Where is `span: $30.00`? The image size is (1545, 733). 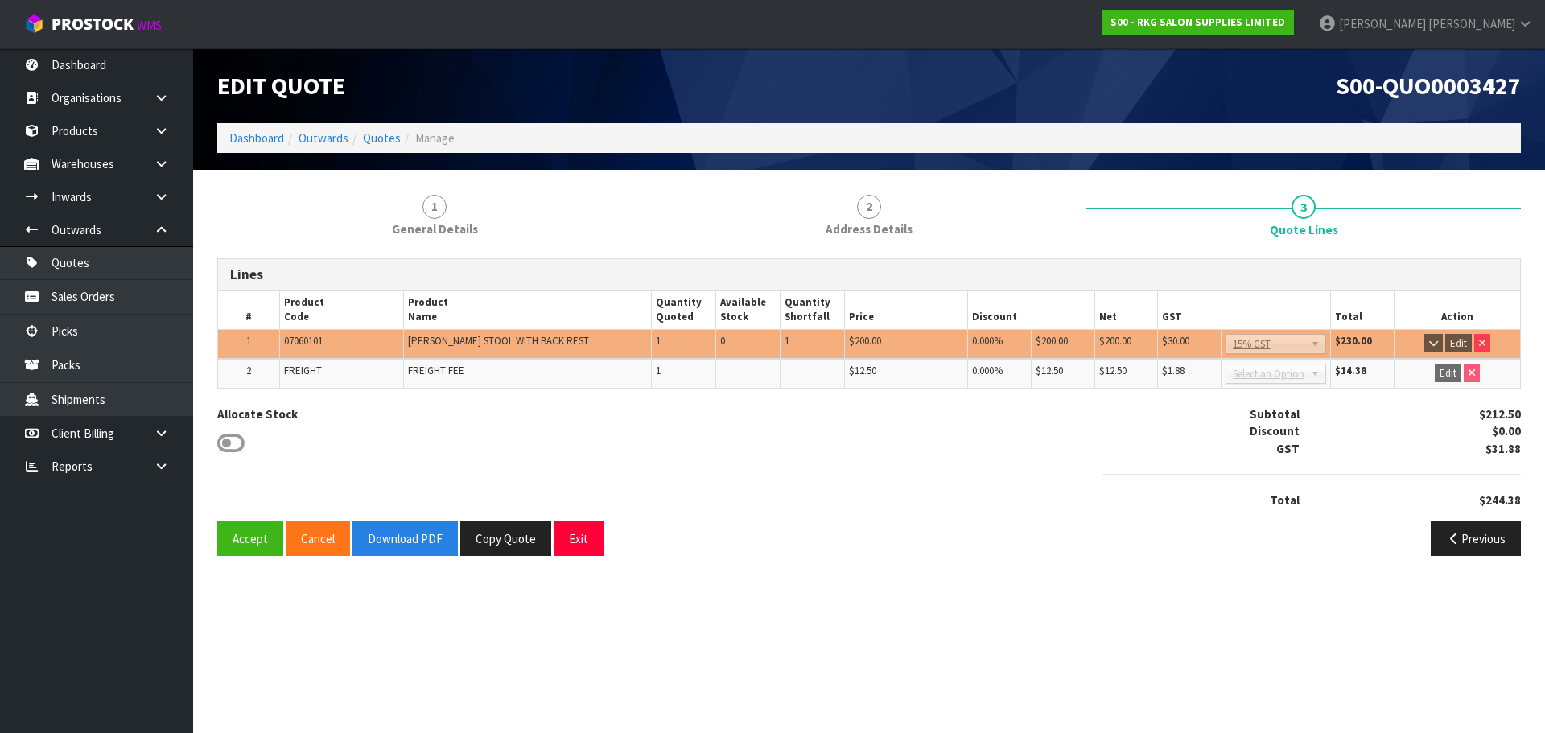 span: $30.00 is located at coordinates (1175, 340).